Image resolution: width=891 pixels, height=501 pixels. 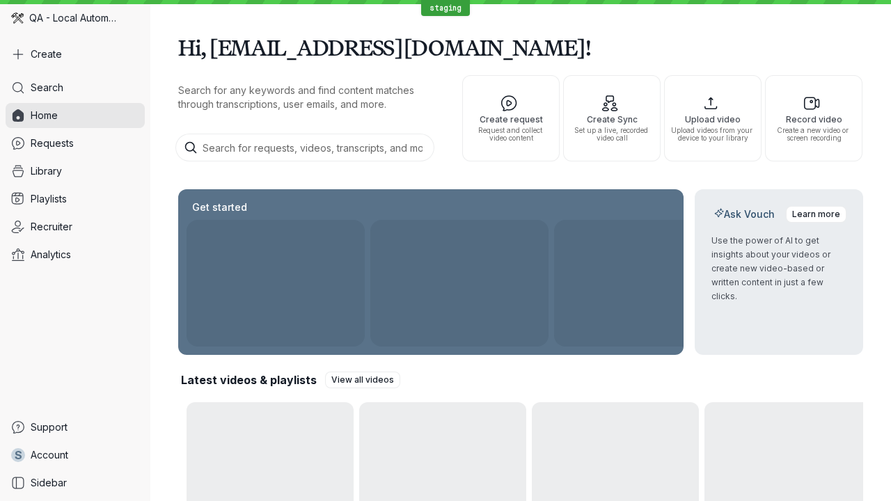 I want to click on span: Request and collect video content, so click(x=511, y=134).